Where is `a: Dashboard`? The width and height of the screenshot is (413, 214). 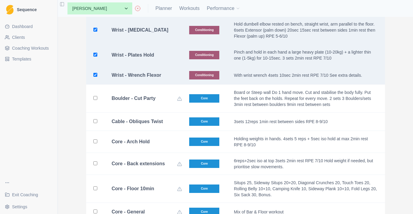
a: Dashboard is located at coordinates (29, 27).